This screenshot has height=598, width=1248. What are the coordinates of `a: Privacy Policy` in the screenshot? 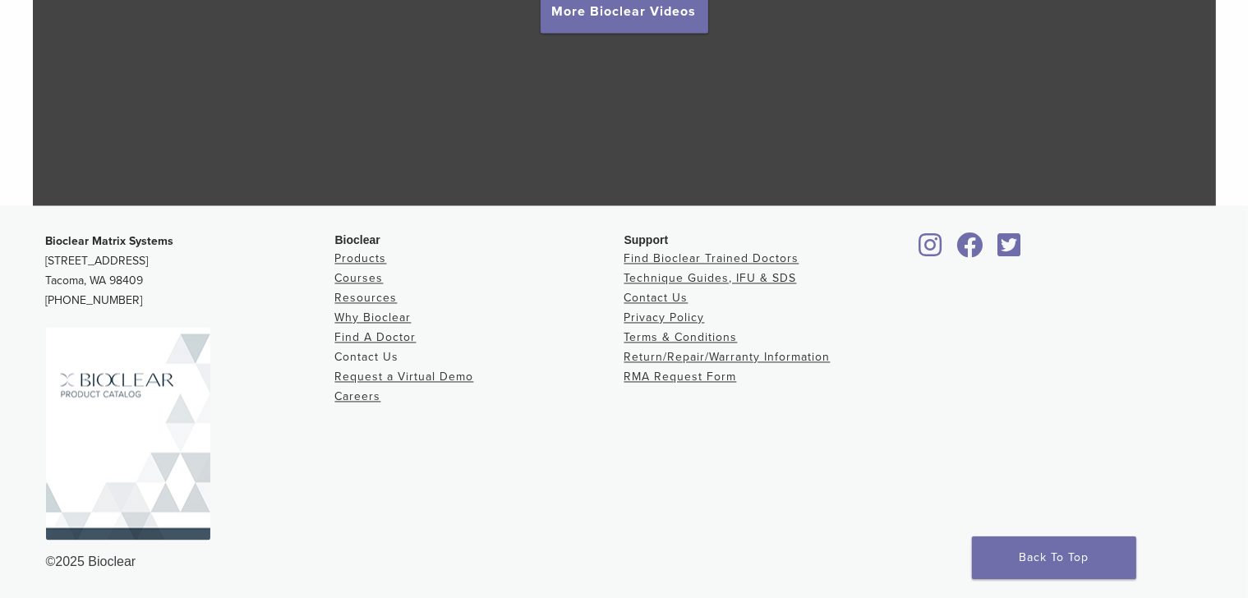 It's located at (665, 317).